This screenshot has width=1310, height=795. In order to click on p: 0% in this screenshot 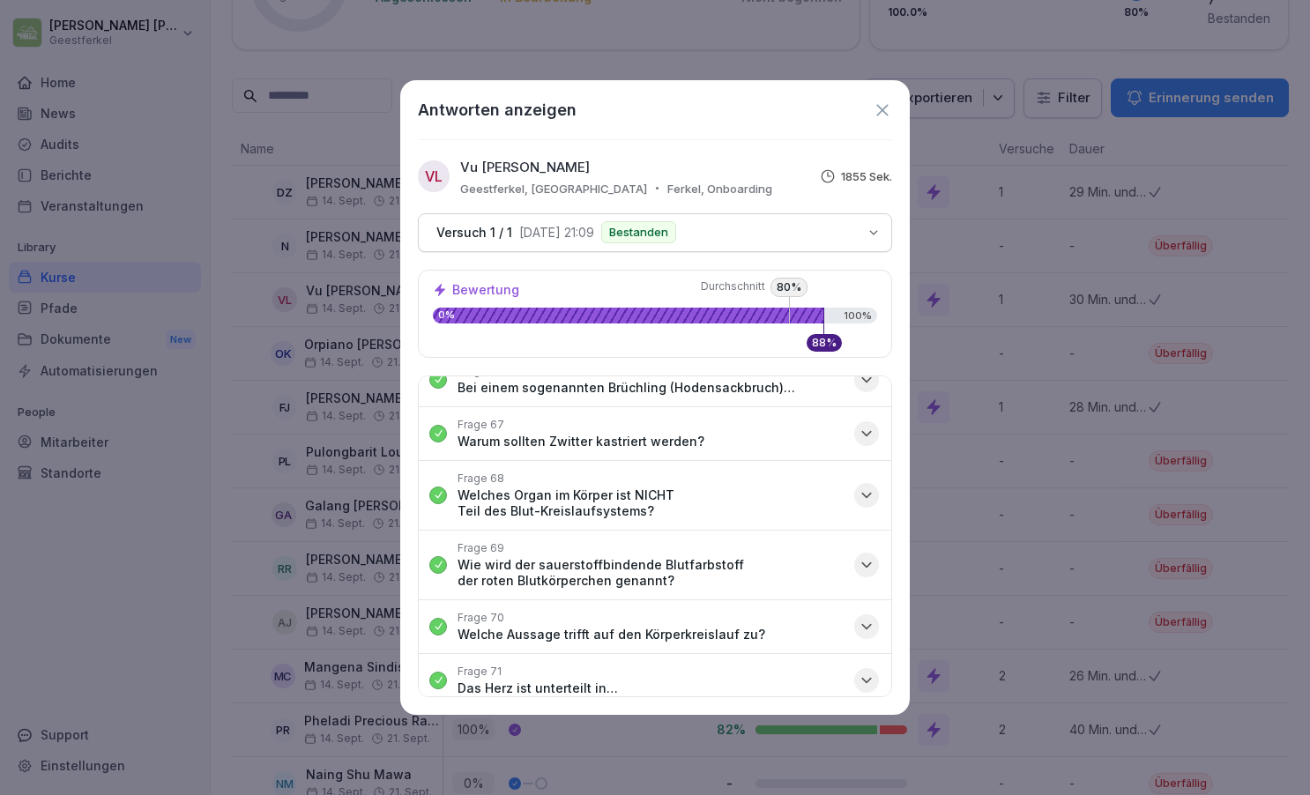, I will do `click(629, 315)`.